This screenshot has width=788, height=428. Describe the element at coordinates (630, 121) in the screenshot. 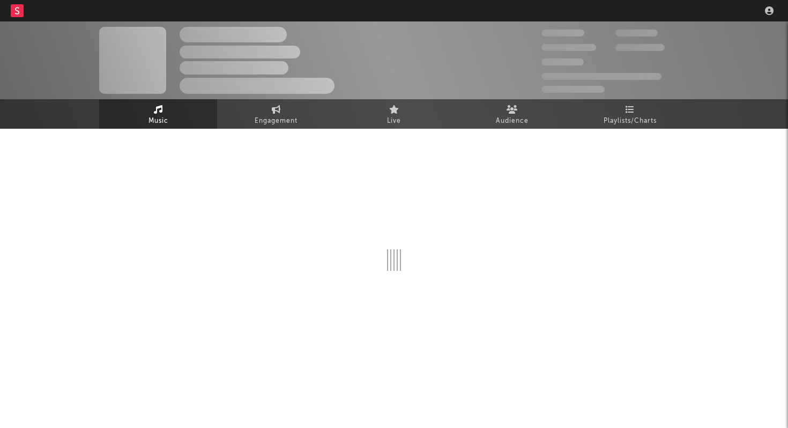

I see `span: Playlists/Charts` at that location.